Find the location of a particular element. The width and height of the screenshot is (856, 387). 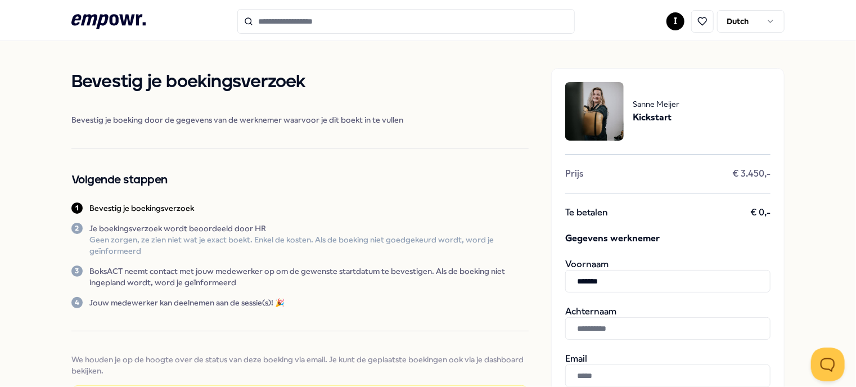

div: Achternaam is located at coordinates (668, 323).